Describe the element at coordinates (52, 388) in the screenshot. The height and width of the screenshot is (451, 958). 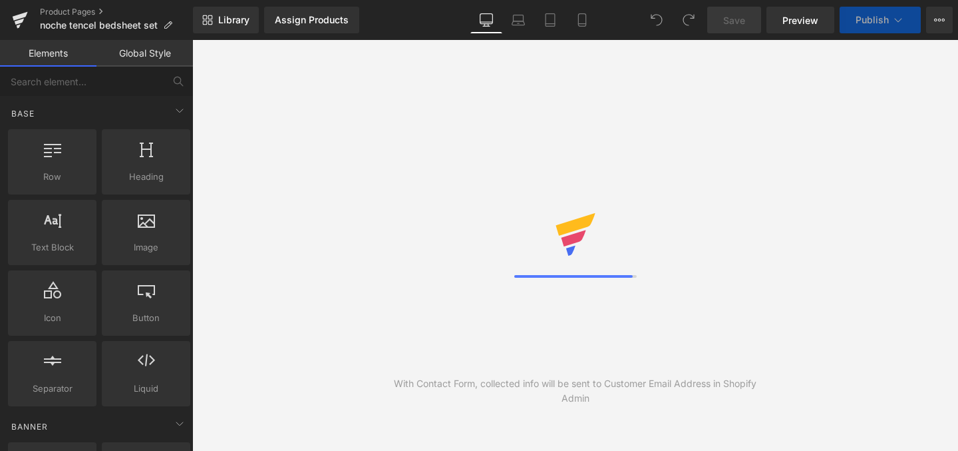
I see `span: Separator` at that location.